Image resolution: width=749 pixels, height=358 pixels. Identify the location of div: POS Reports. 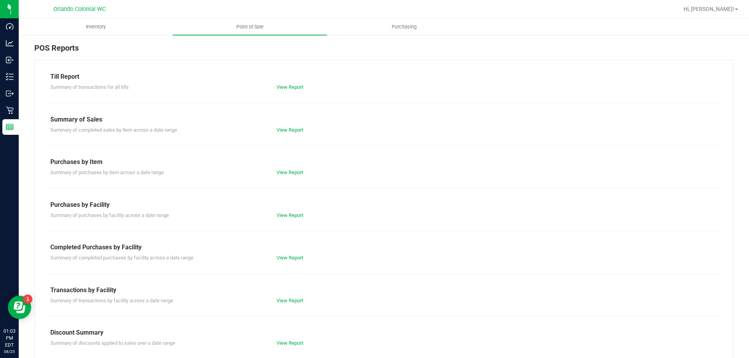
(384, 51).